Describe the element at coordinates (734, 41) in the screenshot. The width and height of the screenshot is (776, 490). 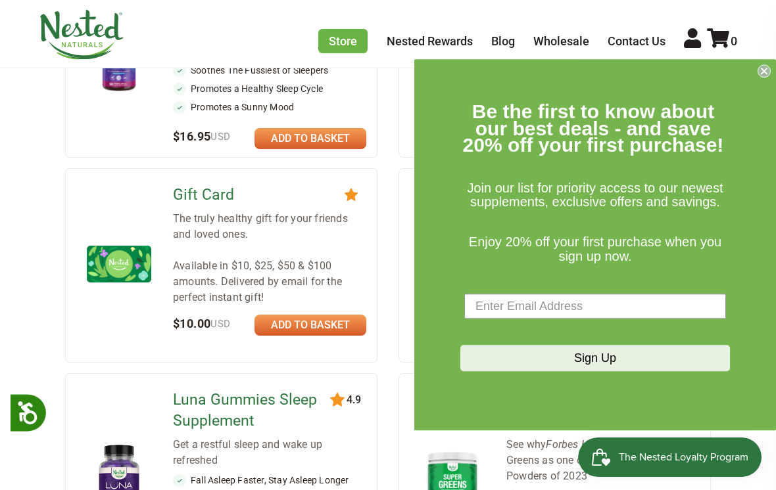
I see `span: 0` at that location.